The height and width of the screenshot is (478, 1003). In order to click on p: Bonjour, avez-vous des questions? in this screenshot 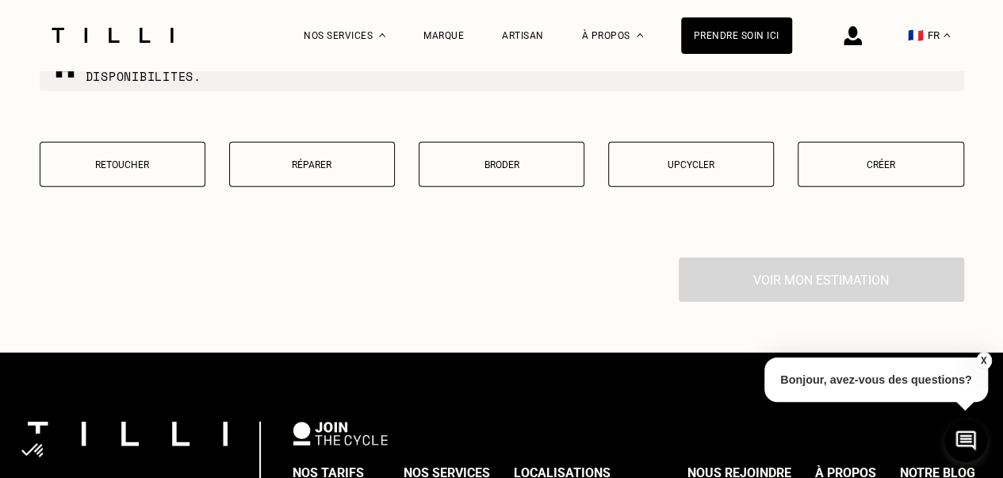, I will do `click(876, 380)`.